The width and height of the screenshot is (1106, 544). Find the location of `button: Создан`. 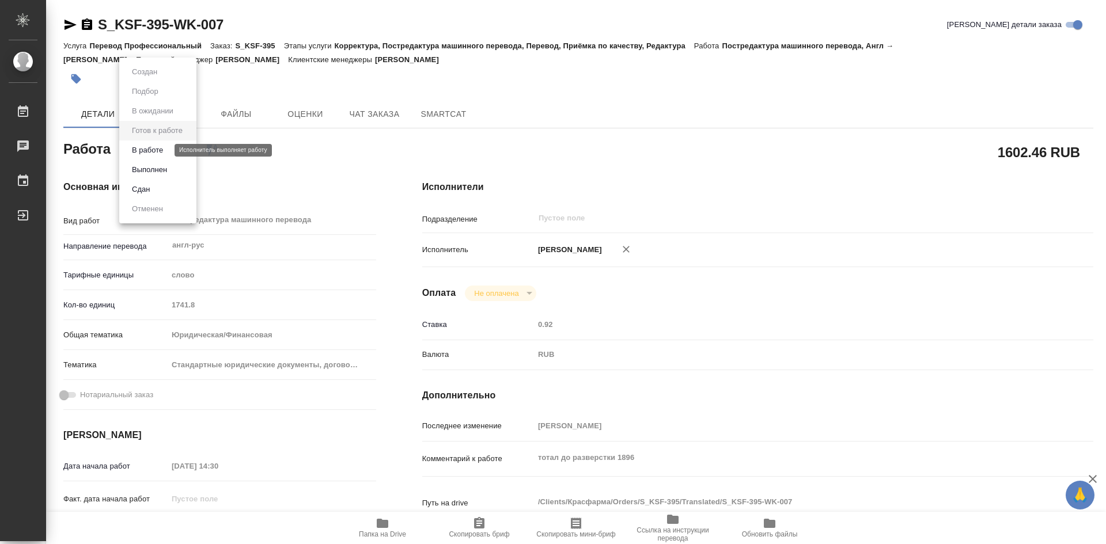

button: Создан is located at coordinates (145, 72).